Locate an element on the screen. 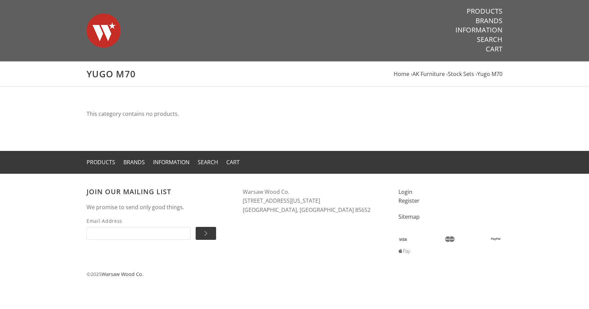  span: Stock Sets is located at coordinates (461, 74).